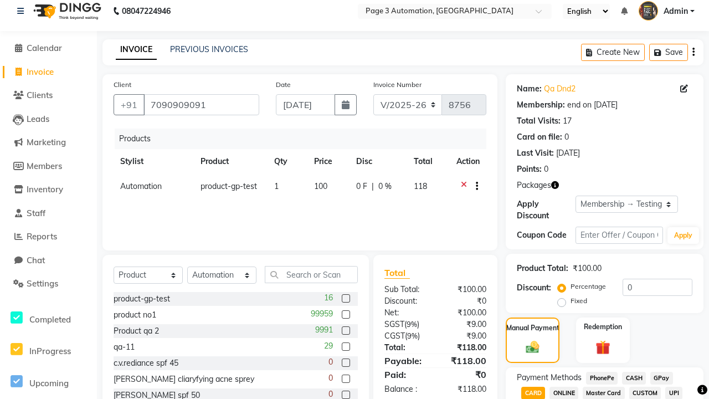 This screenshot has width=709, height=399. What do you see at coordinates (48, 48) in the screenshot?
I see `a: Calendar` at bounding box center [48, 48].